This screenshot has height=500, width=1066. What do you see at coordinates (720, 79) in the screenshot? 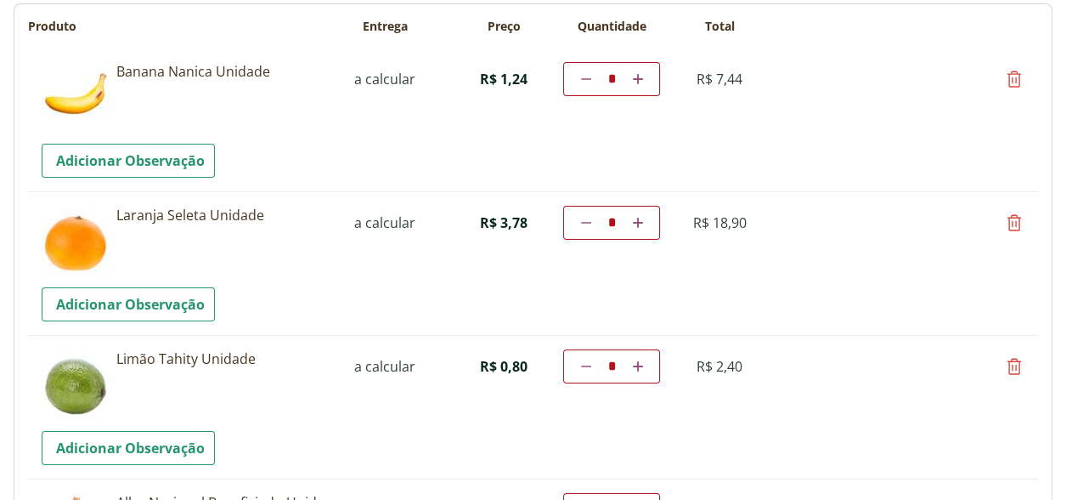
I see `span: R$ 7,44` at bounding box center [720, 79].